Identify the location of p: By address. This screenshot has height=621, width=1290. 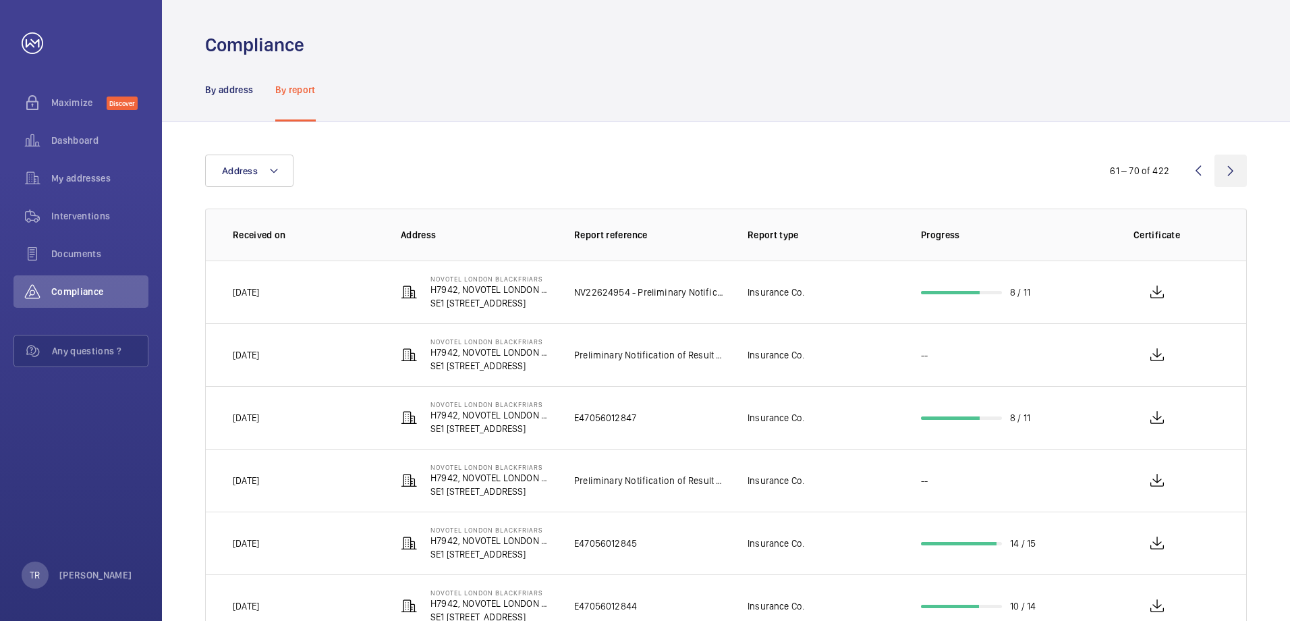
(229, 90).